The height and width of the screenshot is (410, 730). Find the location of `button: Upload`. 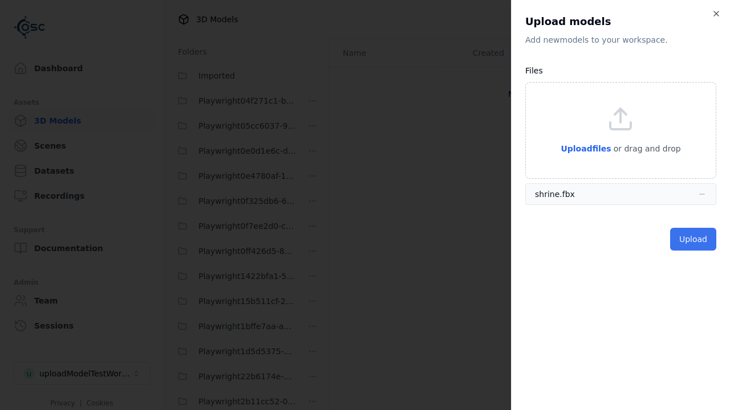

button: Upload is located at coordinates (693, 239).